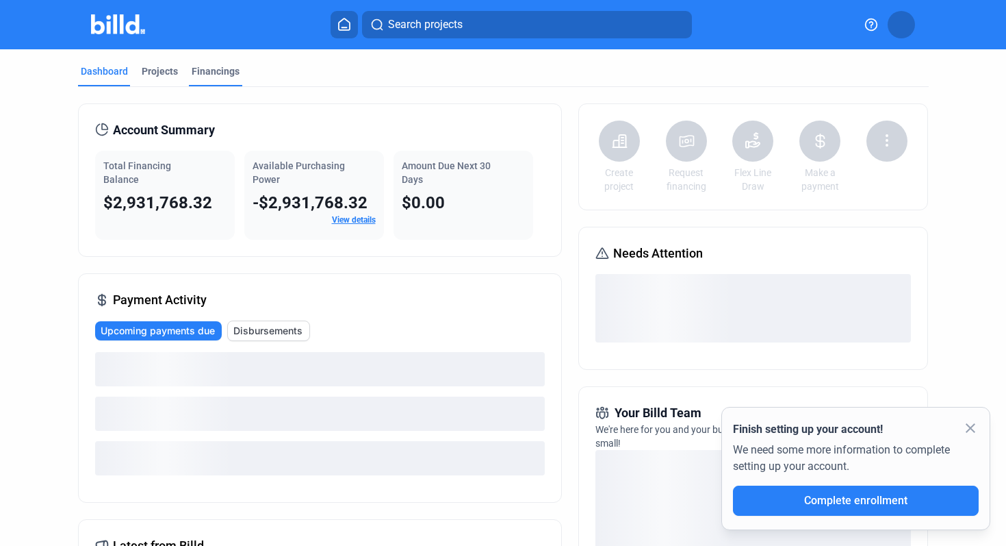  What do you see at coordinates (658, 413) in the screenshot?
I see `span: Your Billd Team` at bounding box center [658, 413].